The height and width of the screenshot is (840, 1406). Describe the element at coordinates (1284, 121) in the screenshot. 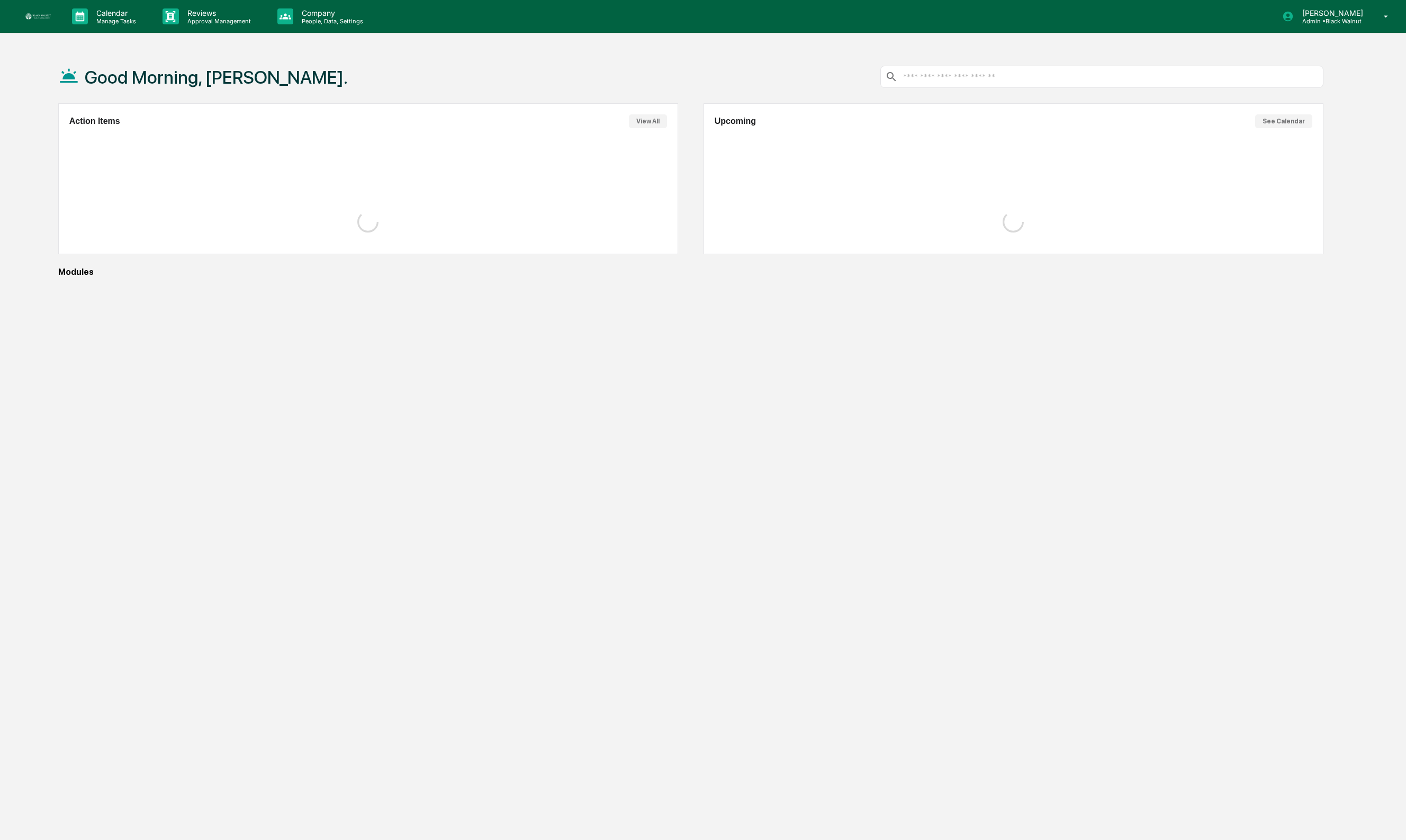

I see `button: See Calendar` at that location.